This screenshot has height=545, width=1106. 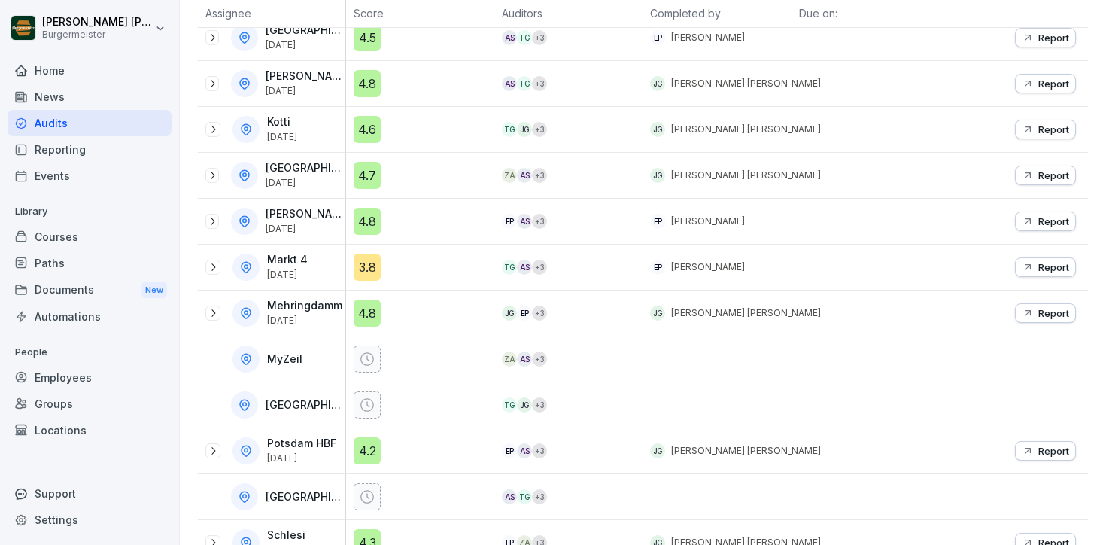 I want to click on div: Home, so click(x=90, y=70).